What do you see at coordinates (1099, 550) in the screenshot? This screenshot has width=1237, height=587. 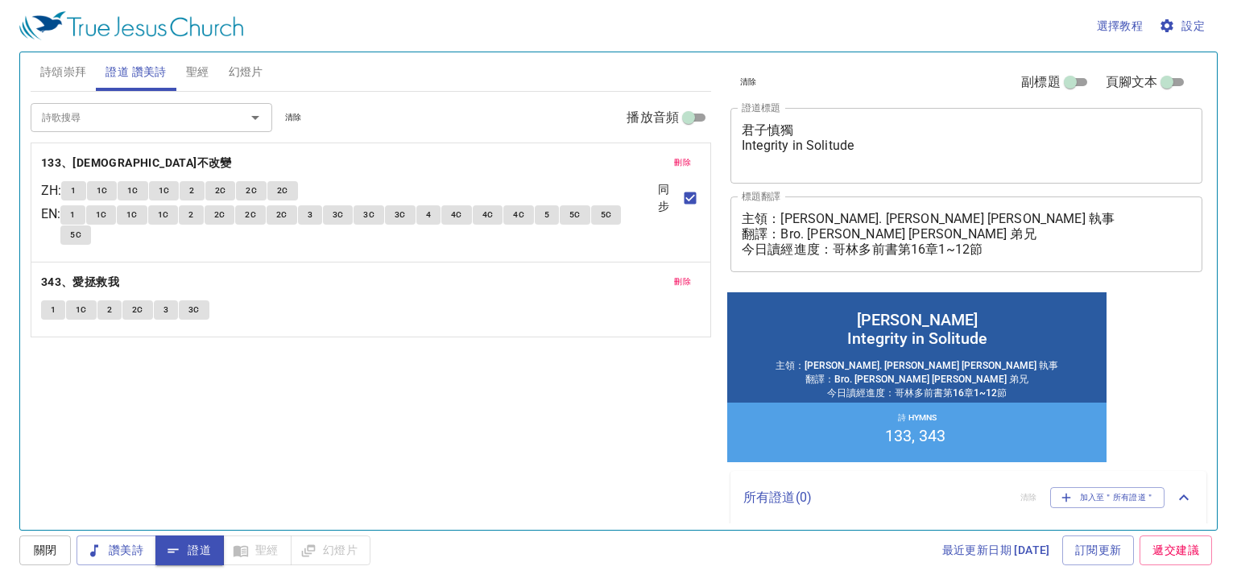 I see `span: 訂閱更新` at bounding box center [1099, 550].